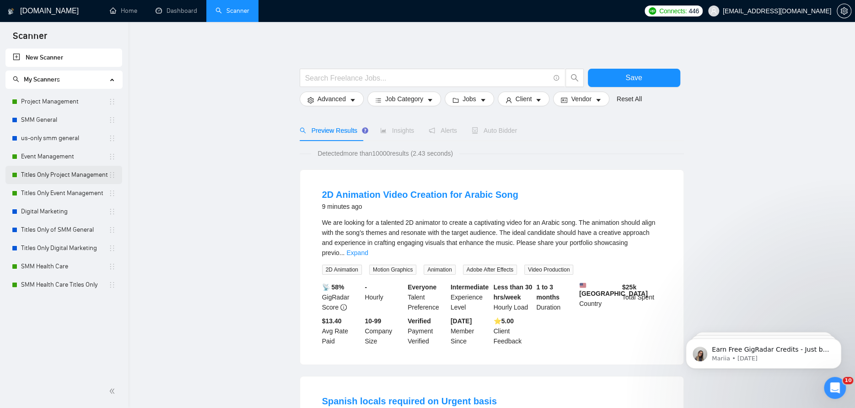  I want to click on div: Member Since, so click(470, 331).